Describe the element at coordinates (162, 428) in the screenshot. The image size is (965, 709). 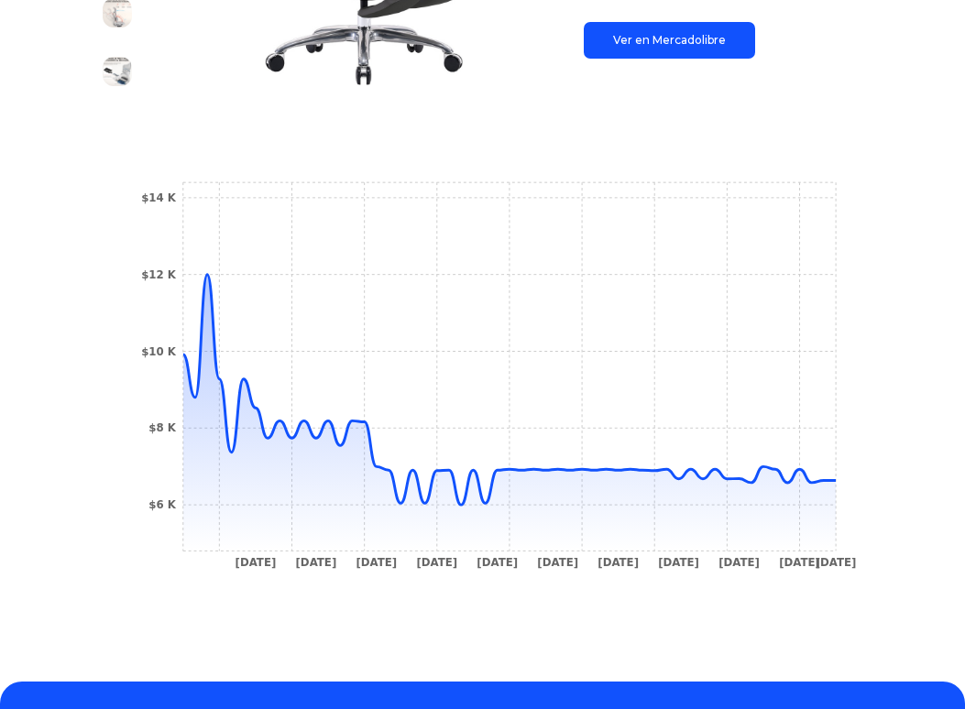
I see `tspan: $8 K` at that location.